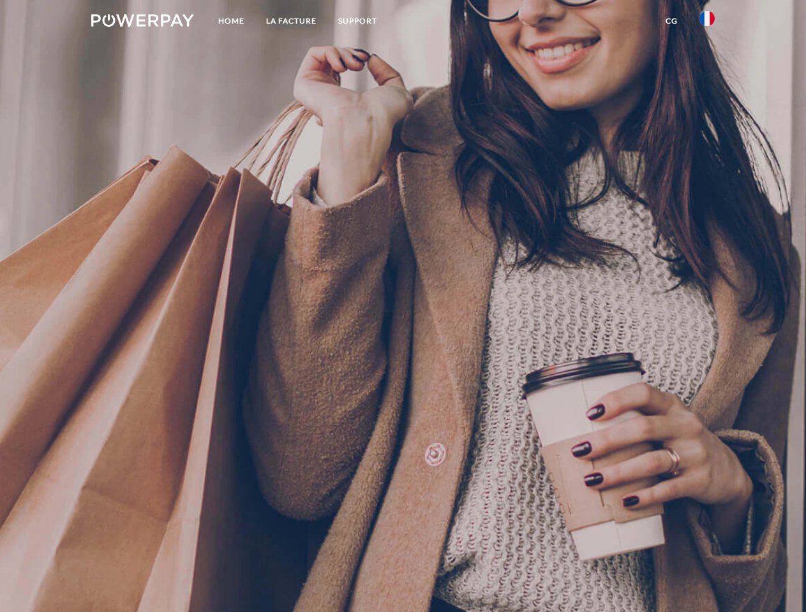 The height and width of the screenshot is (612, 806). What do you see at coordinates (142, 20) in the screenshot?
I see `img: logo-powerpay-white.svg` at bounding box center [142, 20].